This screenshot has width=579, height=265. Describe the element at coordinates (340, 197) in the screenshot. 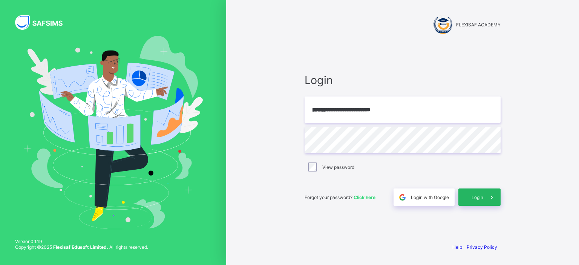

I see `span: Forgot your password?` at that location.